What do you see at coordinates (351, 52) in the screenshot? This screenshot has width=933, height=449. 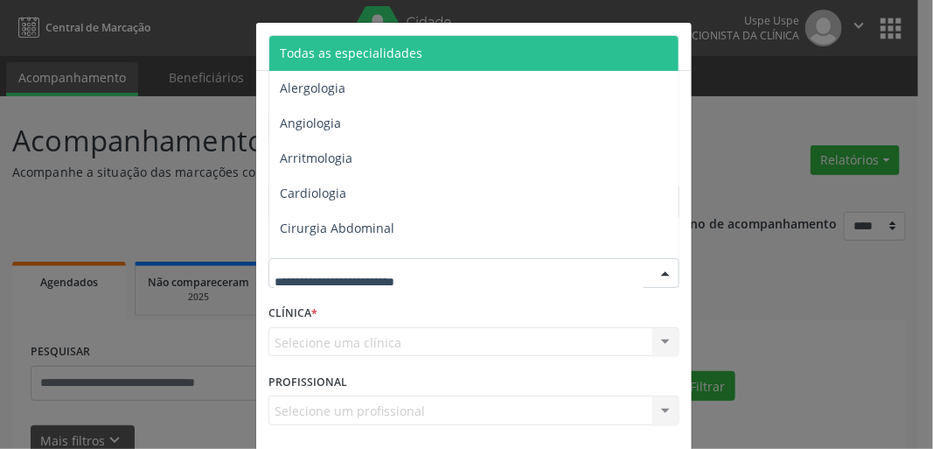 I see `span: Todas as especialidades` at bounding box center [351, 52].